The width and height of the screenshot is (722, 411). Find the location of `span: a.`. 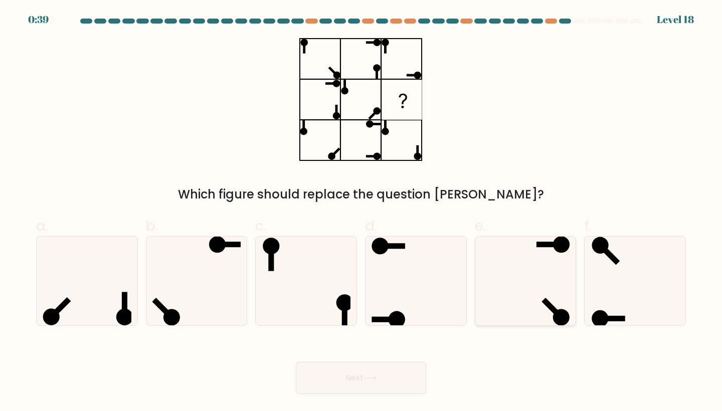

span: a. is located at coordinates (42, 225).